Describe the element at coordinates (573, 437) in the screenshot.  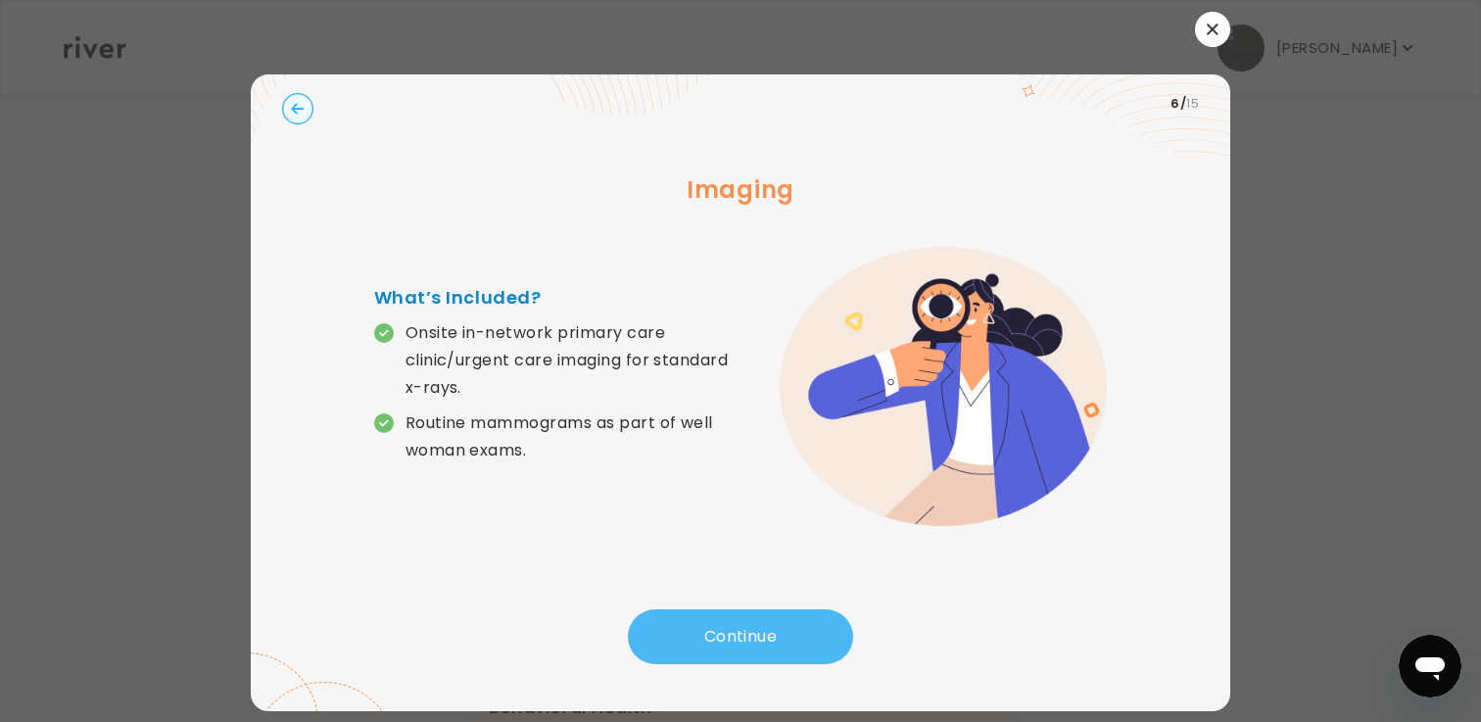
I see `p: Routine mammograms as part of well woman exams.` at that location.